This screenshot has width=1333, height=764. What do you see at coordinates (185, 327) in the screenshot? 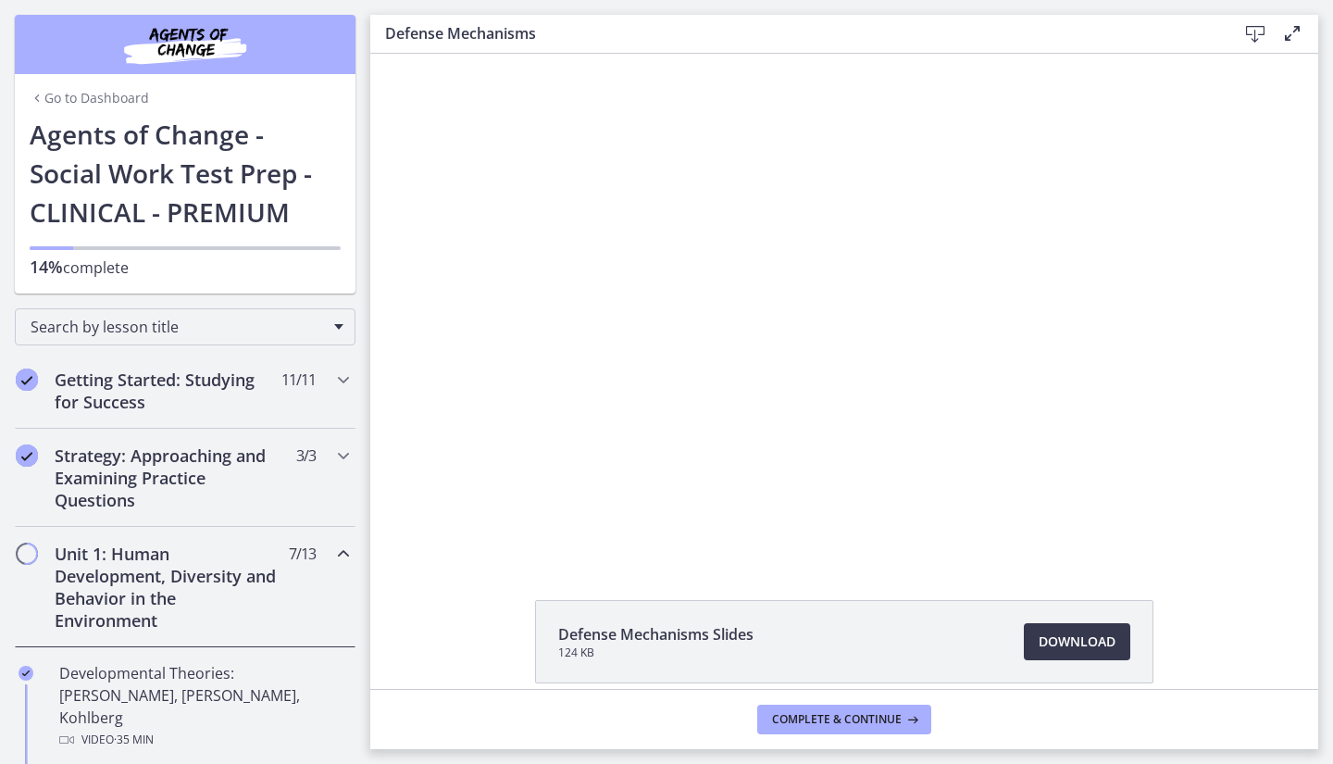
I see `div: Search by lesson title` at bounding box center [185, 327].